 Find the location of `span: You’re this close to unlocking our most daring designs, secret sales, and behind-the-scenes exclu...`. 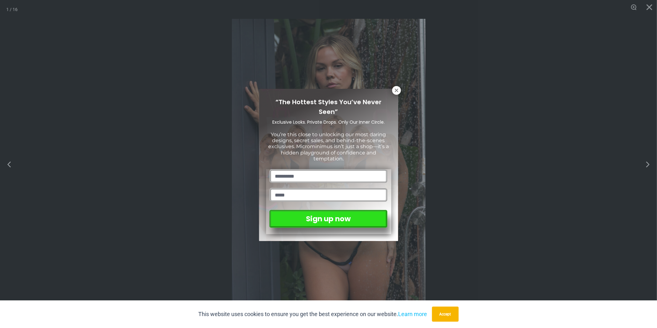

span: You’re this close to unlocking our most daring designs, secret sales, and behind-the-scenes exclu... is located at coordinates (329, 147).